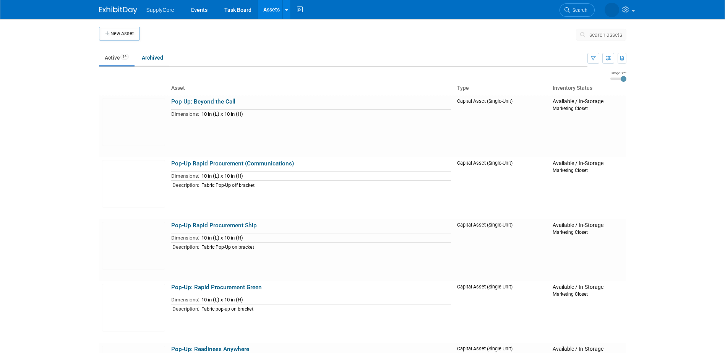  What do you see at coordinates (601, 35) in the screenshot?
I see `button: search assets` at bounding box center [601, 35].